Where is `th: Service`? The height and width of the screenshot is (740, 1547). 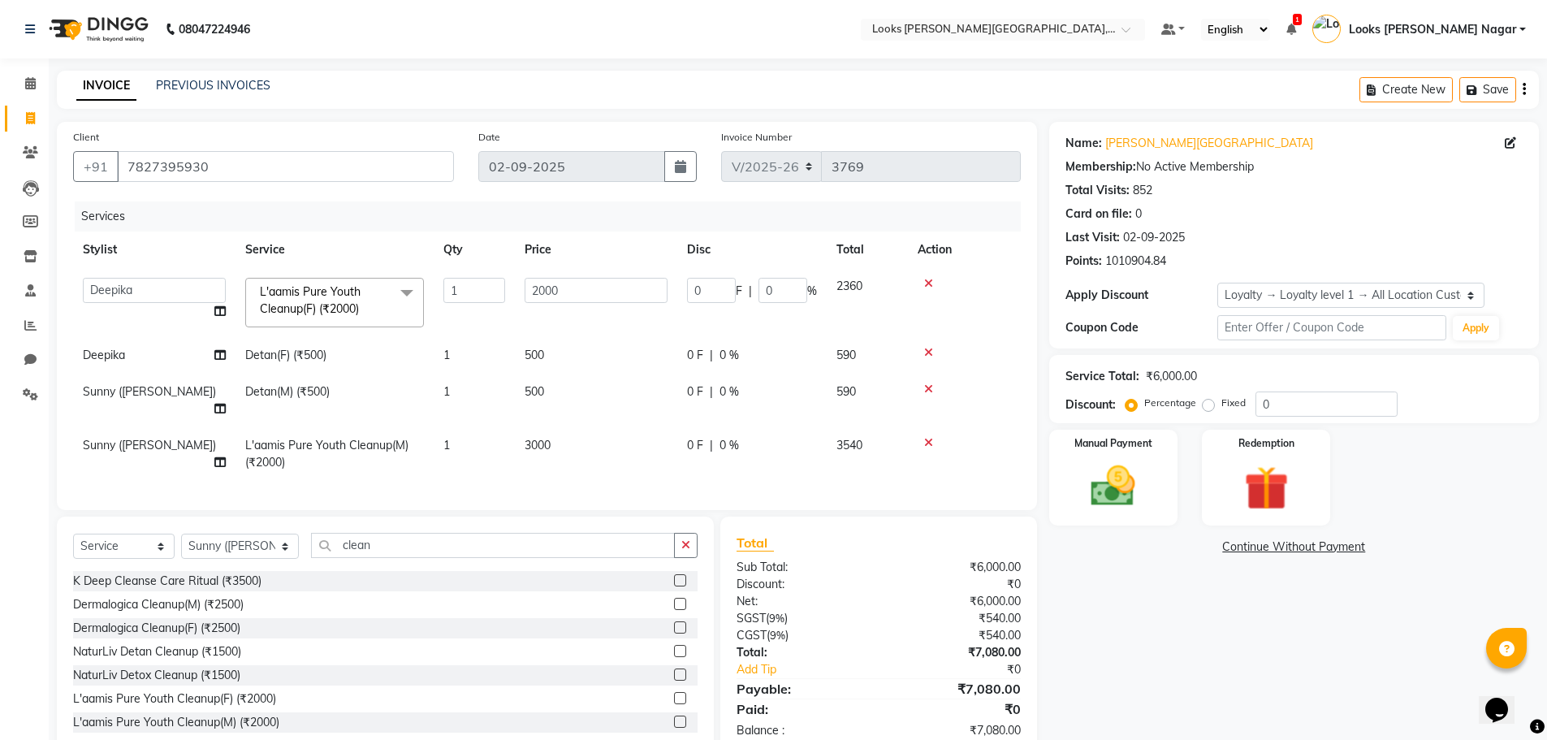 th: Service is located at coordinates (335, 249).